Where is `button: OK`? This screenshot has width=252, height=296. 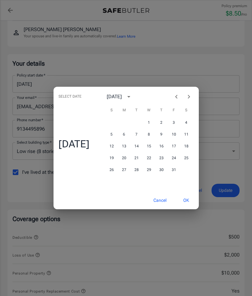
button: OK is located at coordinates (186, 200).